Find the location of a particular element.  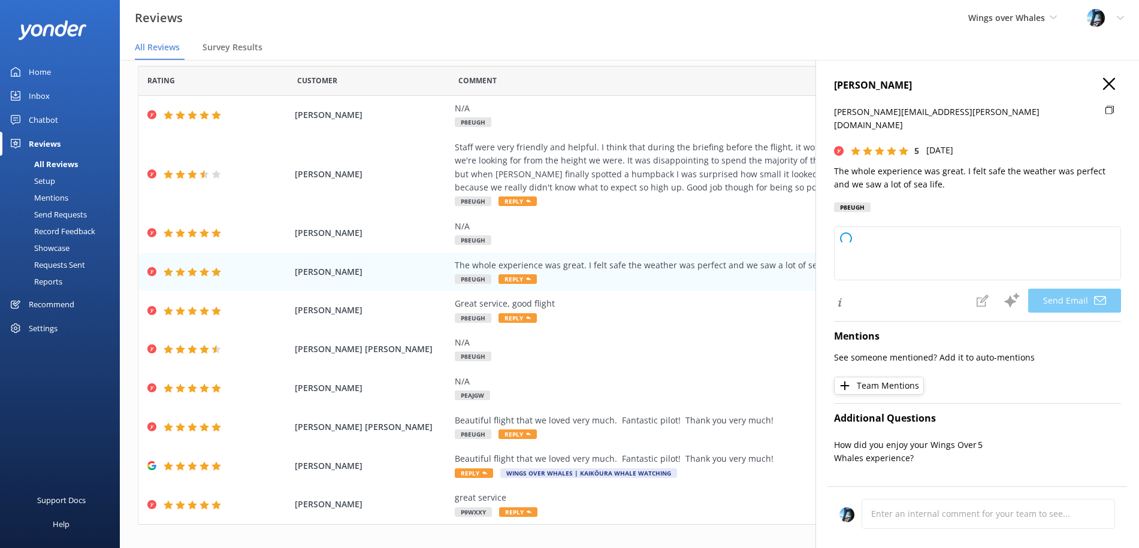

div: Reviews is located at coordinates (44, 144).